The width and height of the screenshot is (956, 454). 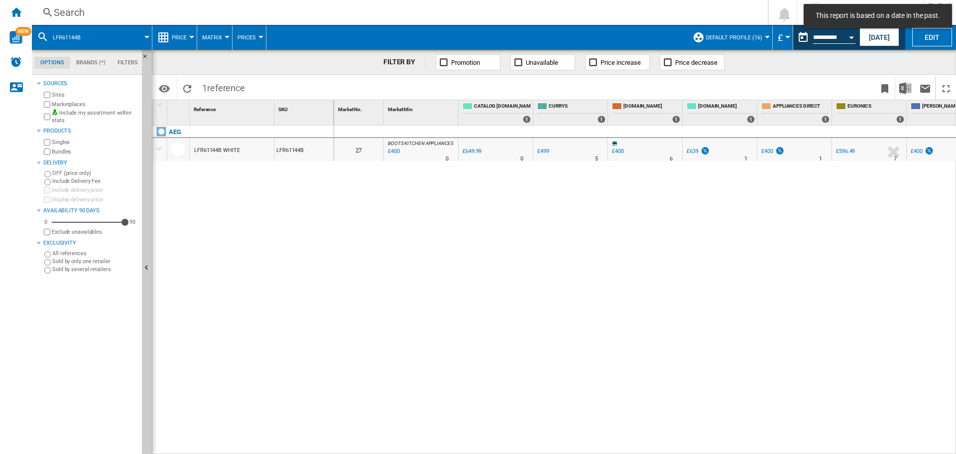 I want to click on input: Sites, so click(x=47, y=95).